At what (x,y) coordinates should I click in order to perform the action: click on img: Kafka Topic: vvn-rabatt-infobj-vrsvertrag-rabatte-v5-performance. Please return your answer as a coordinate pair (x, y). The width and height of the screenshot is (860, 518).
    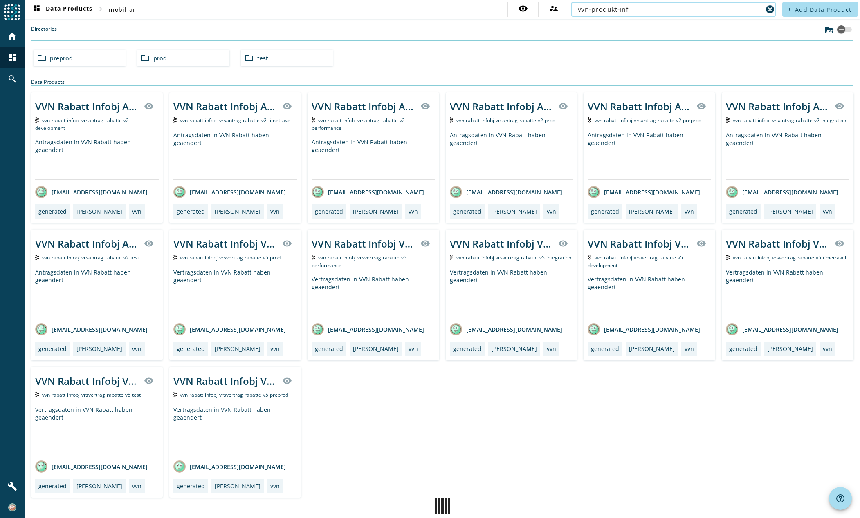
    Looking at the image, I should click on (313, 258).